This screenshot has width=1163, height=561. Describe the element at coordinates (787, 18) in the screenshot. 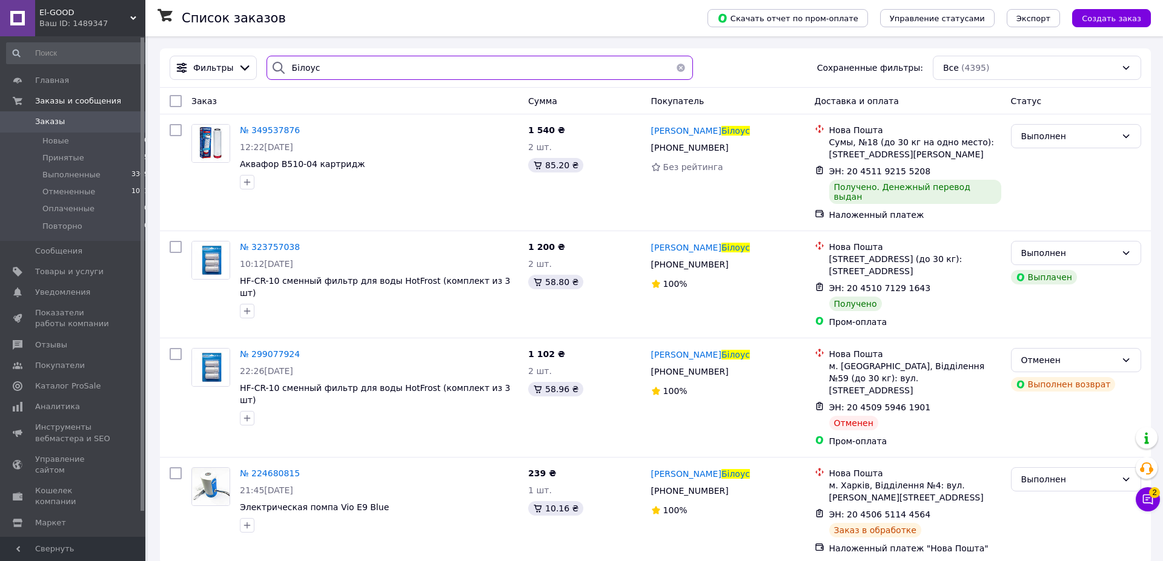

I see `button: Скачать отчет по пром-оплате` at that location.